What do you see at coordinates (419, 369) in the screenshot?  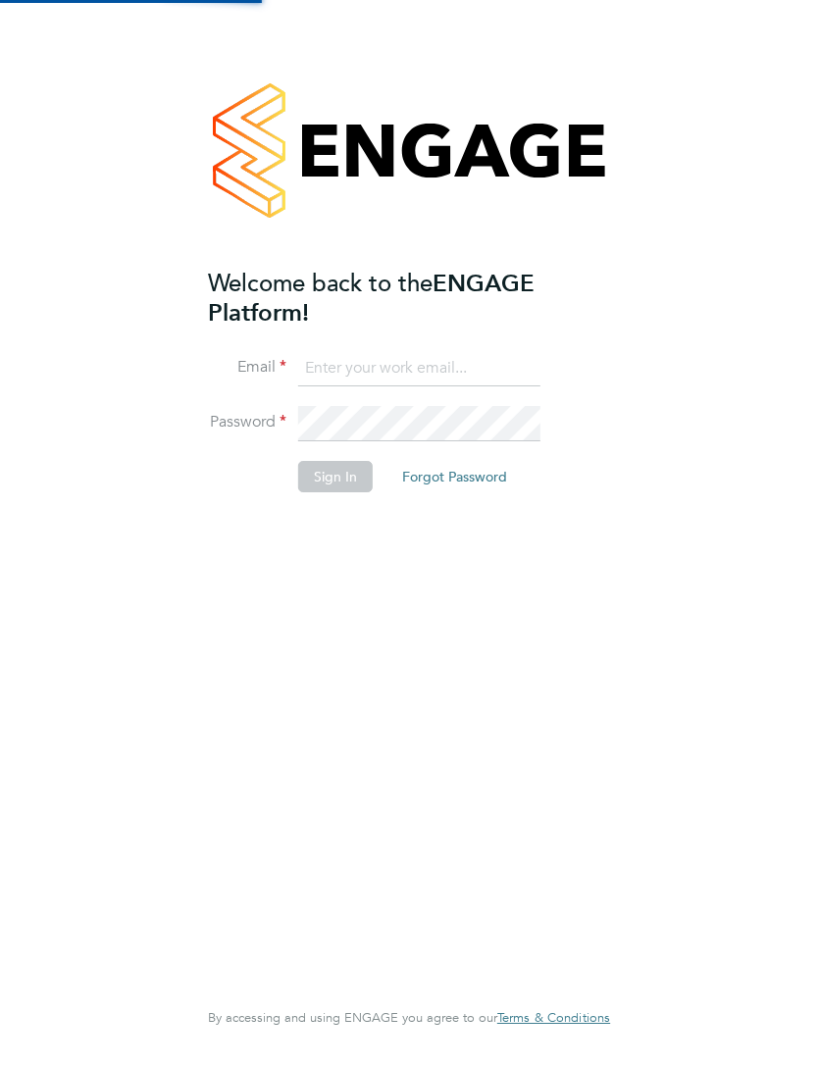 I see `input: Enter your work email...` at bounding box center [419, 369].